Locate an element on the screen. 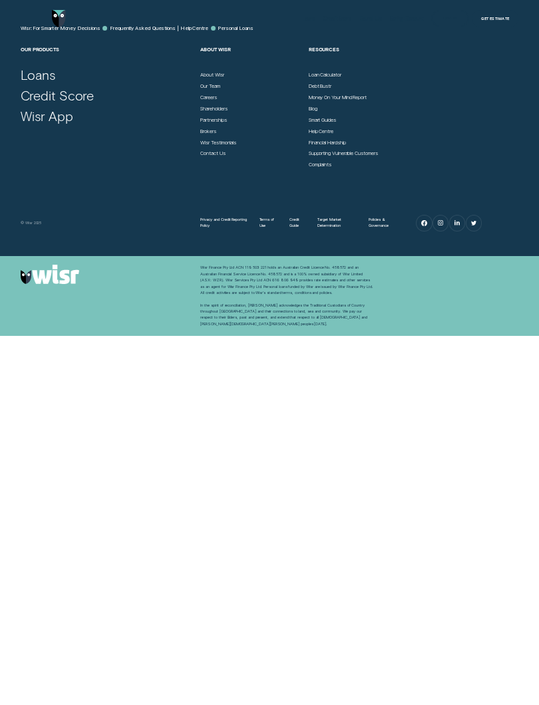  a: Wisr App is located at coordinates (47, 116).